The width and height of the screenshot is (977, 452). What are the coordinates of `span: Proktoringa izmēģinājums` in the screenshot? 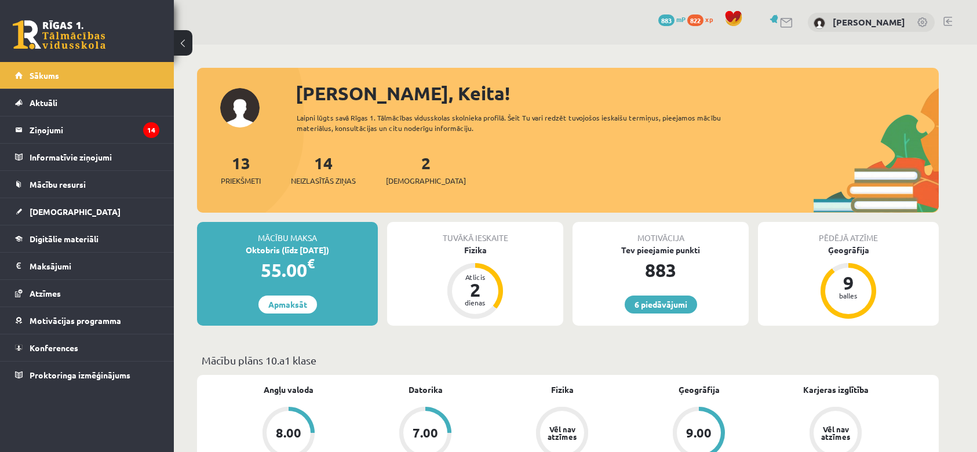 It's located at (80, 375).